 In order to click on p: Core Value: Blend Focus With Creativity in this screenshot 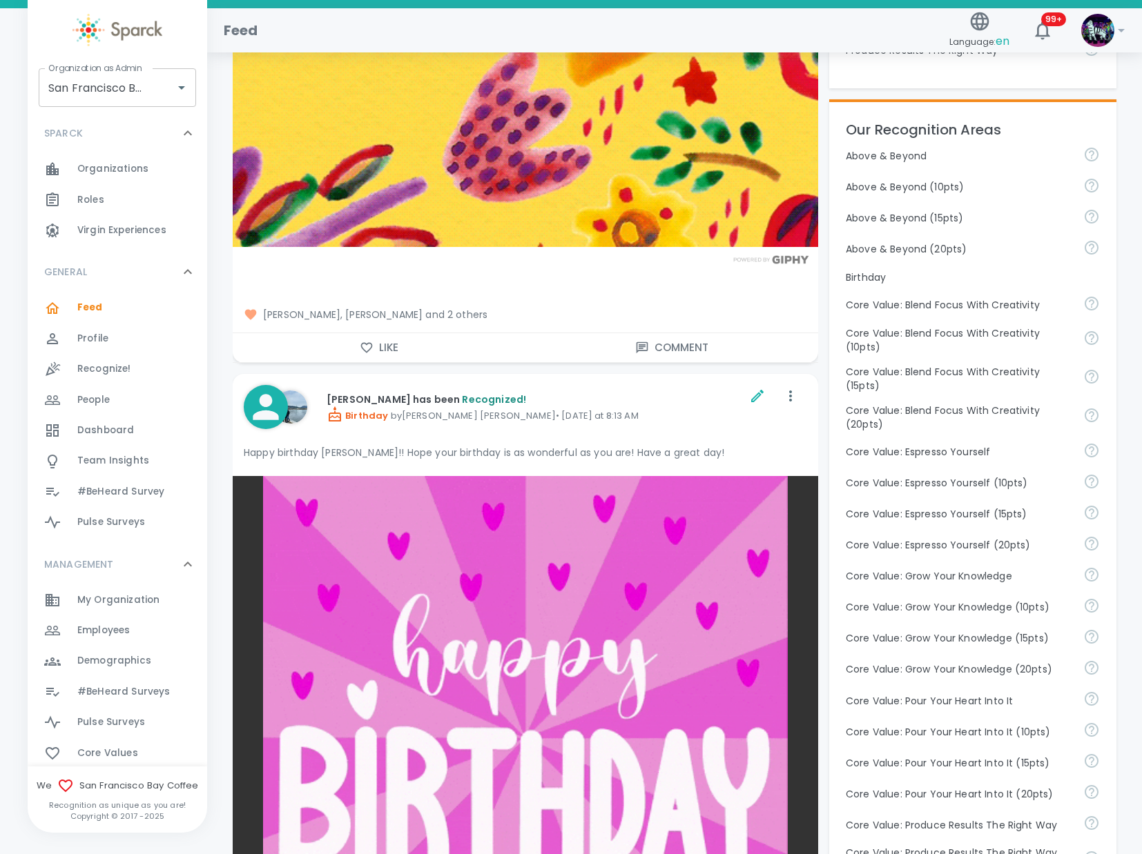, I will do `click(959, 305)`.